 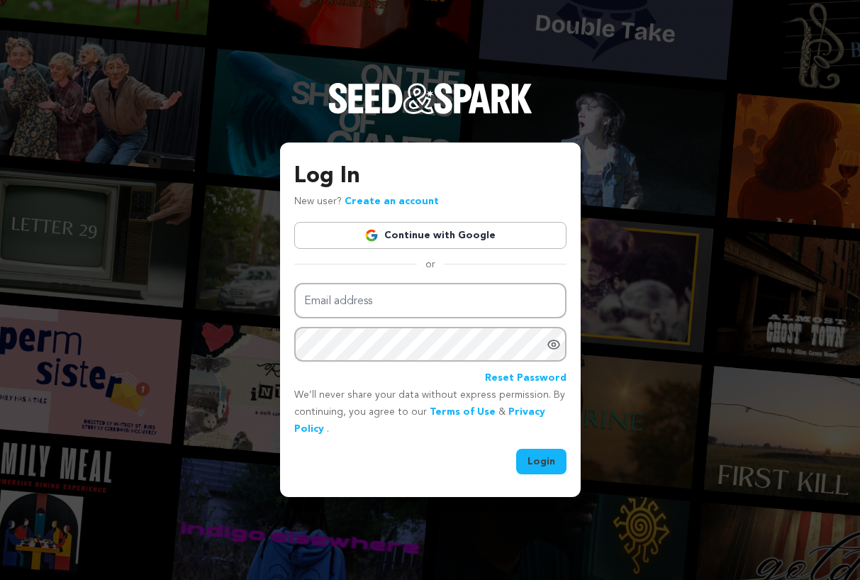 What do you see at coordinates (431, 265) in the screenshot?
I see `span: or` at bounding box center [431, 265].